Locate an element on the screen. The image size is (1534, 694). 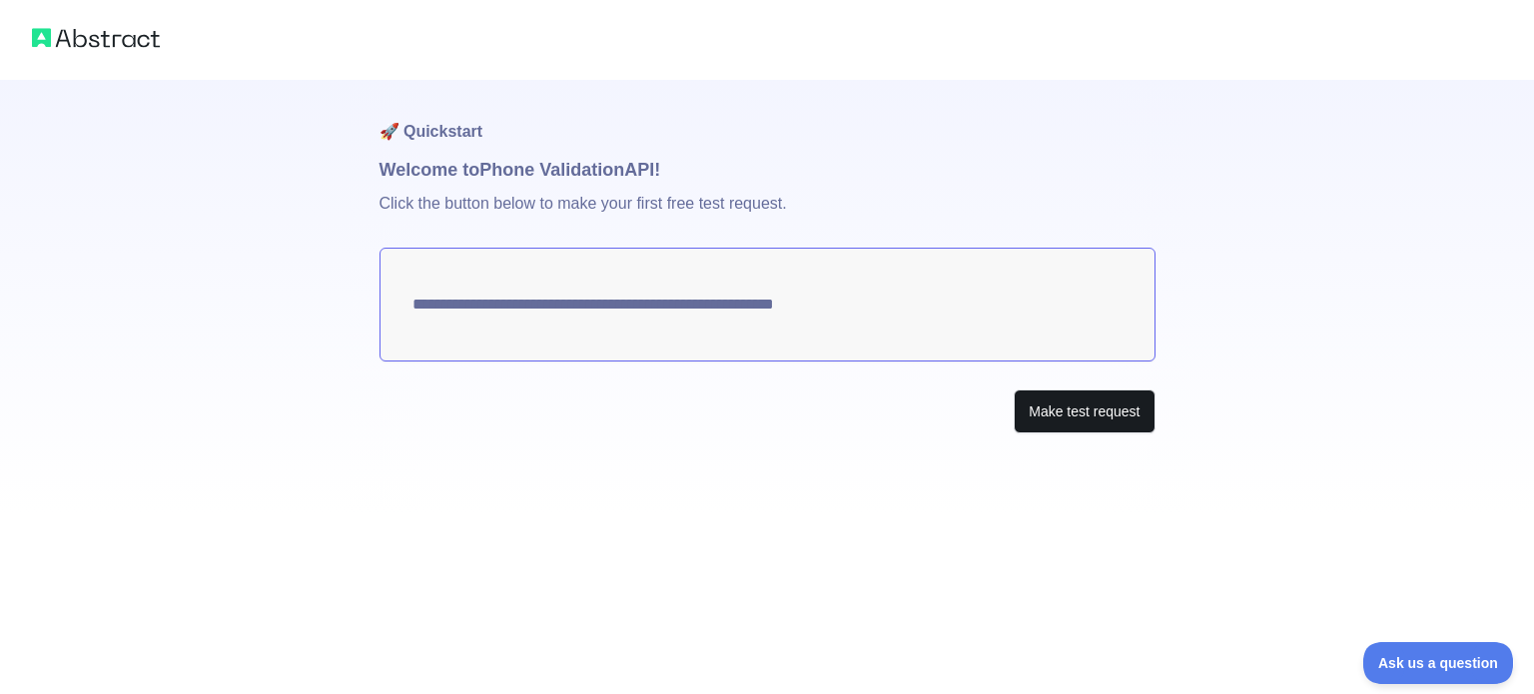
button: Make test request is located at coordinates (1083, 411).